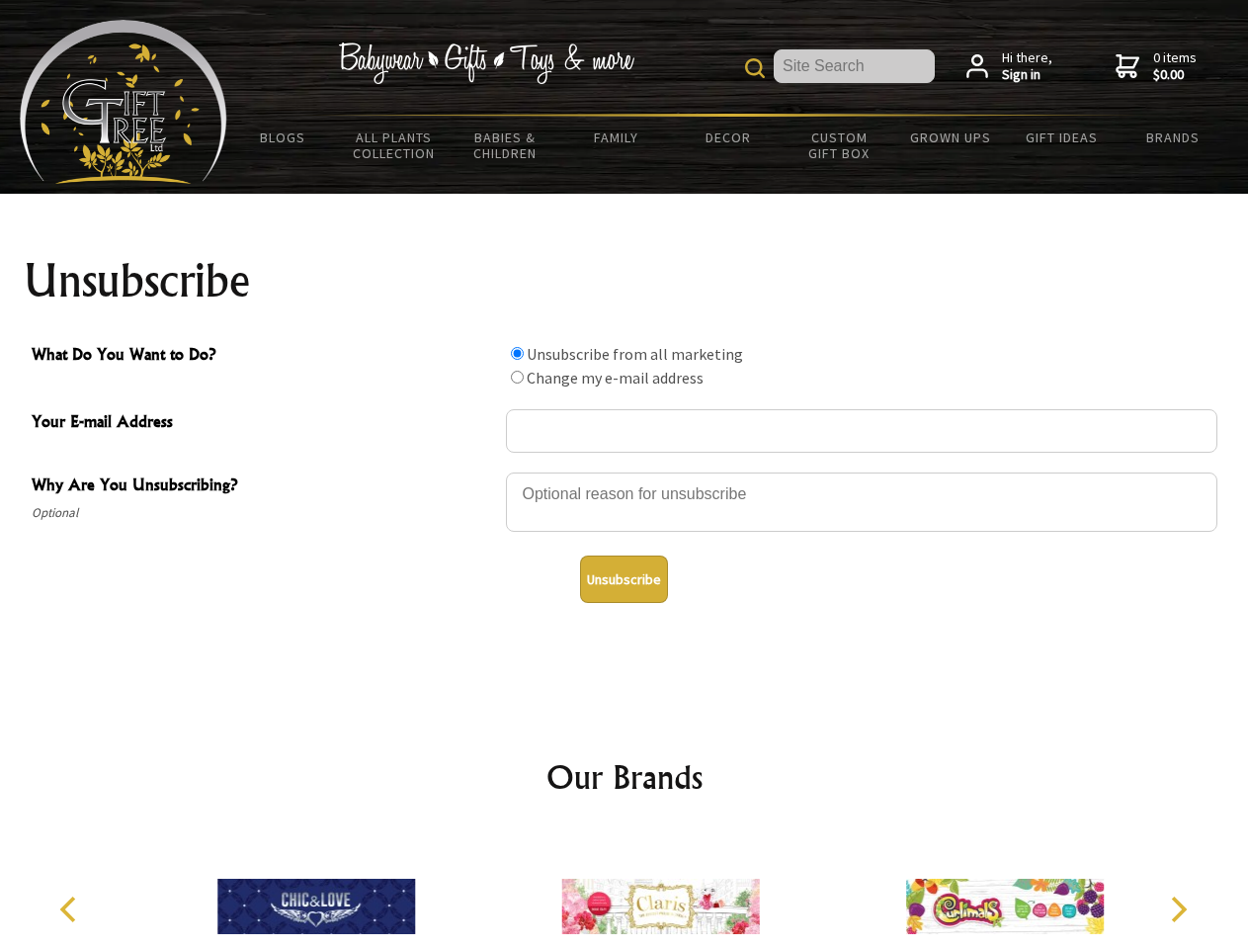 The image size is (1248, 949). I want to click on span: What Do You Want to Do?, so click(264, 356).